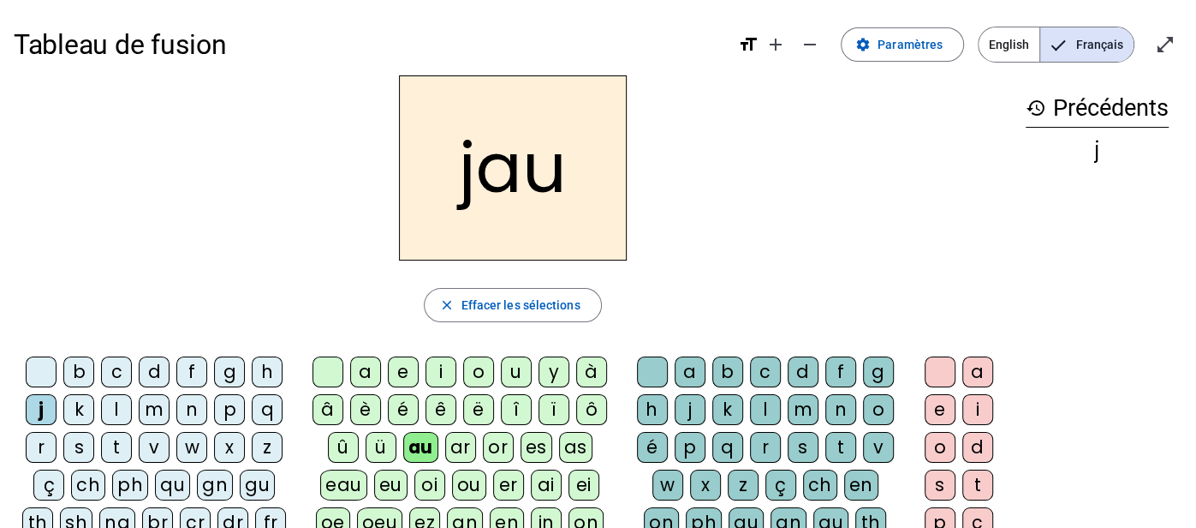 The height and width of the screenshot is (528, 1196). I want to click on div: qu, so click(172, 485).